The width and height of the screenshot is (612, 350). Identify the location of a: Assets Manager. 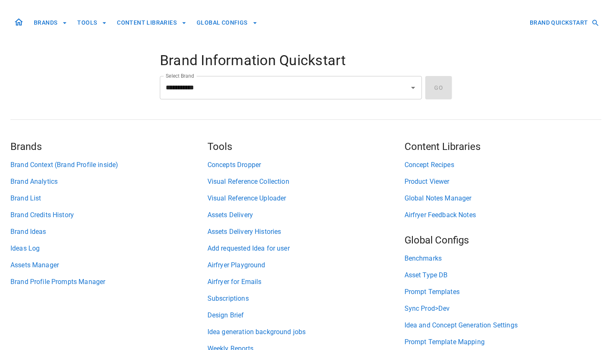
(109, 265).